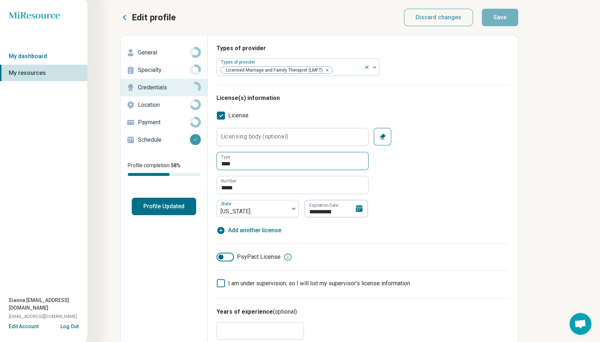 Image resolution: width=600 pixels, height=342 pixels. I want to click on a: Specialty, so click(164, 70).